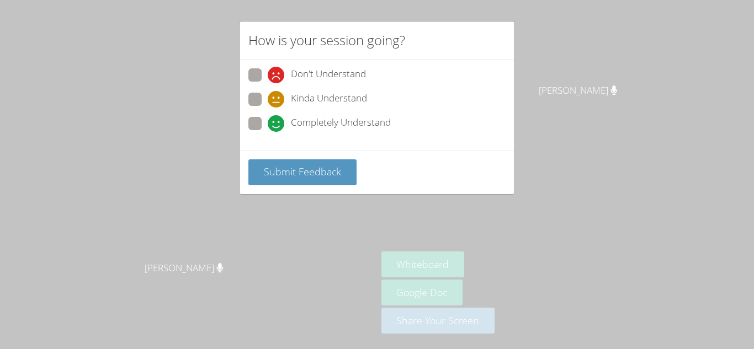 This screenshot has height=349, width=754. I want to click on span: Don't Understand, so click(328, 75).